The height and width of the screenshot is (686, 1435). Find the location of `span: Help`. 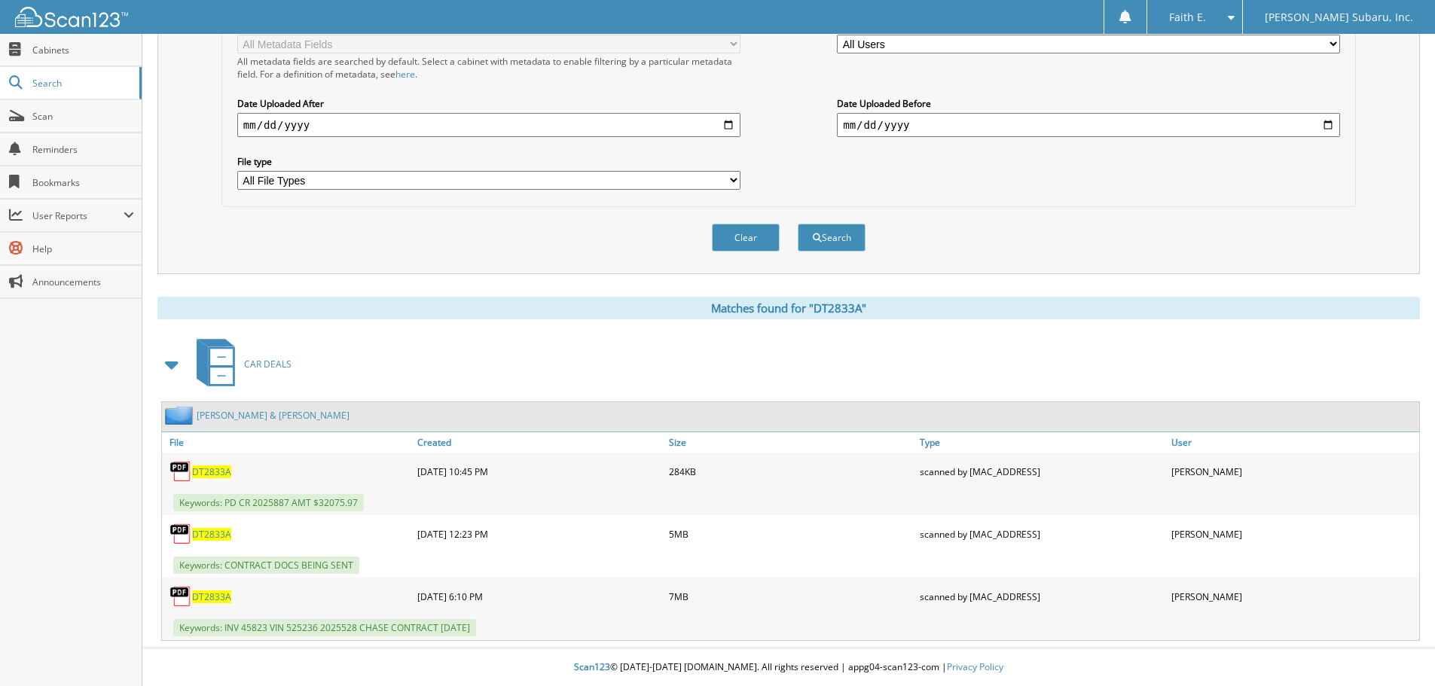

span: Help is located at coordinates (83, 249).